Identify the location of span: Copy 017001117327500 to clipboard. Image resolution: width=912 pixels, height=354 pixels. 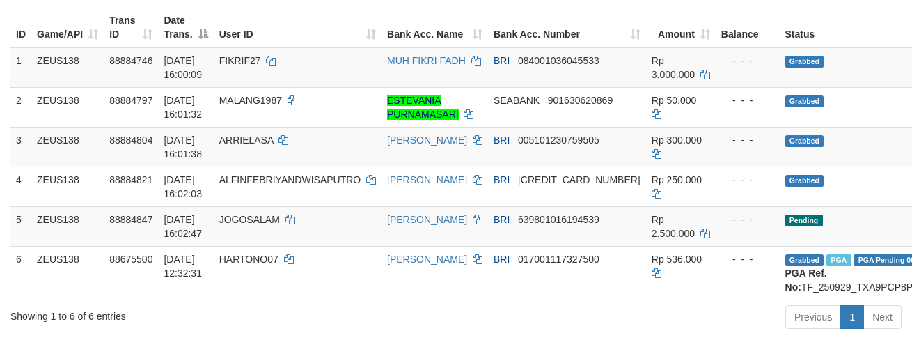
(558, 259).